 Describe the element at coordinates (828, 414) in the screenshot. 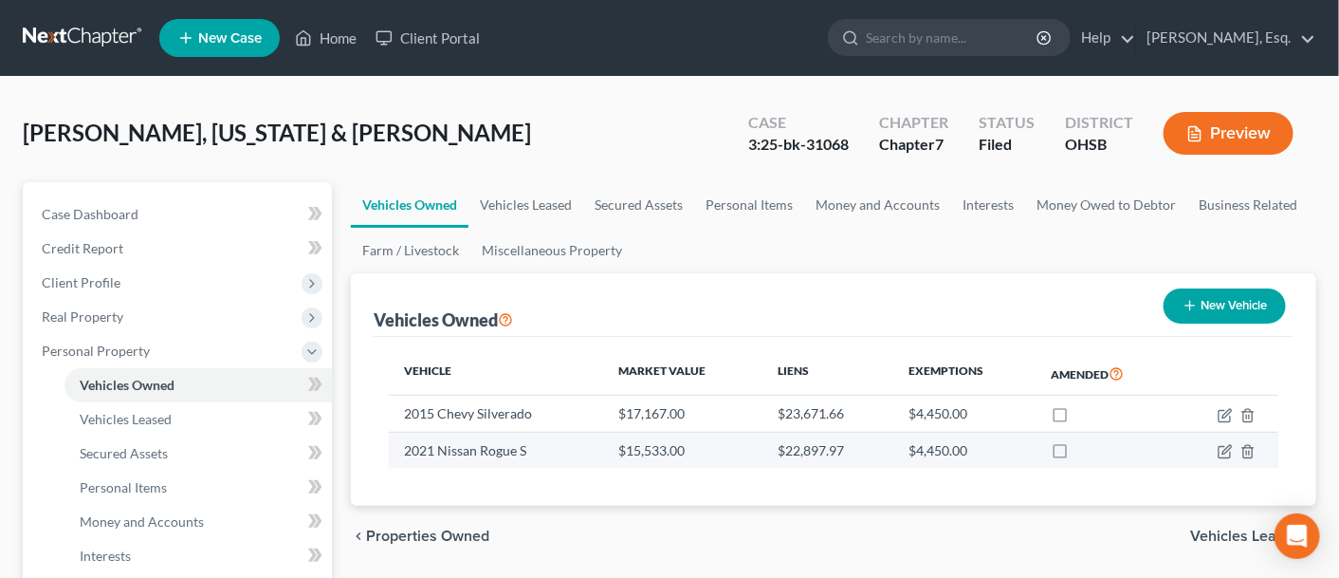

I see `td: $23,671.66` at that location.